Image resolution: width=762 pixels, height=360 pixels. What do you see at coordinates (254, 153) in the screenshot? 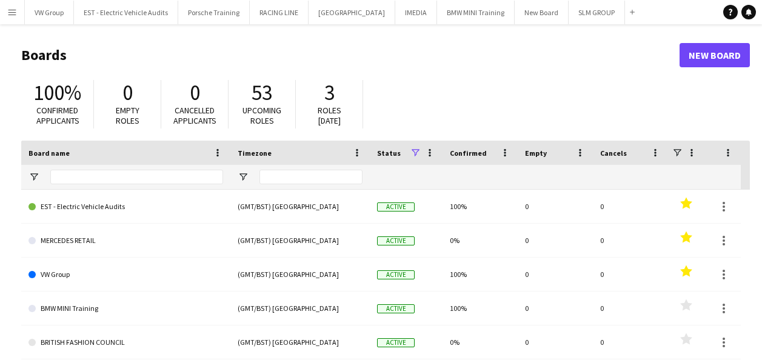
I see `span: Timezone` at bounding box center [254, 153].